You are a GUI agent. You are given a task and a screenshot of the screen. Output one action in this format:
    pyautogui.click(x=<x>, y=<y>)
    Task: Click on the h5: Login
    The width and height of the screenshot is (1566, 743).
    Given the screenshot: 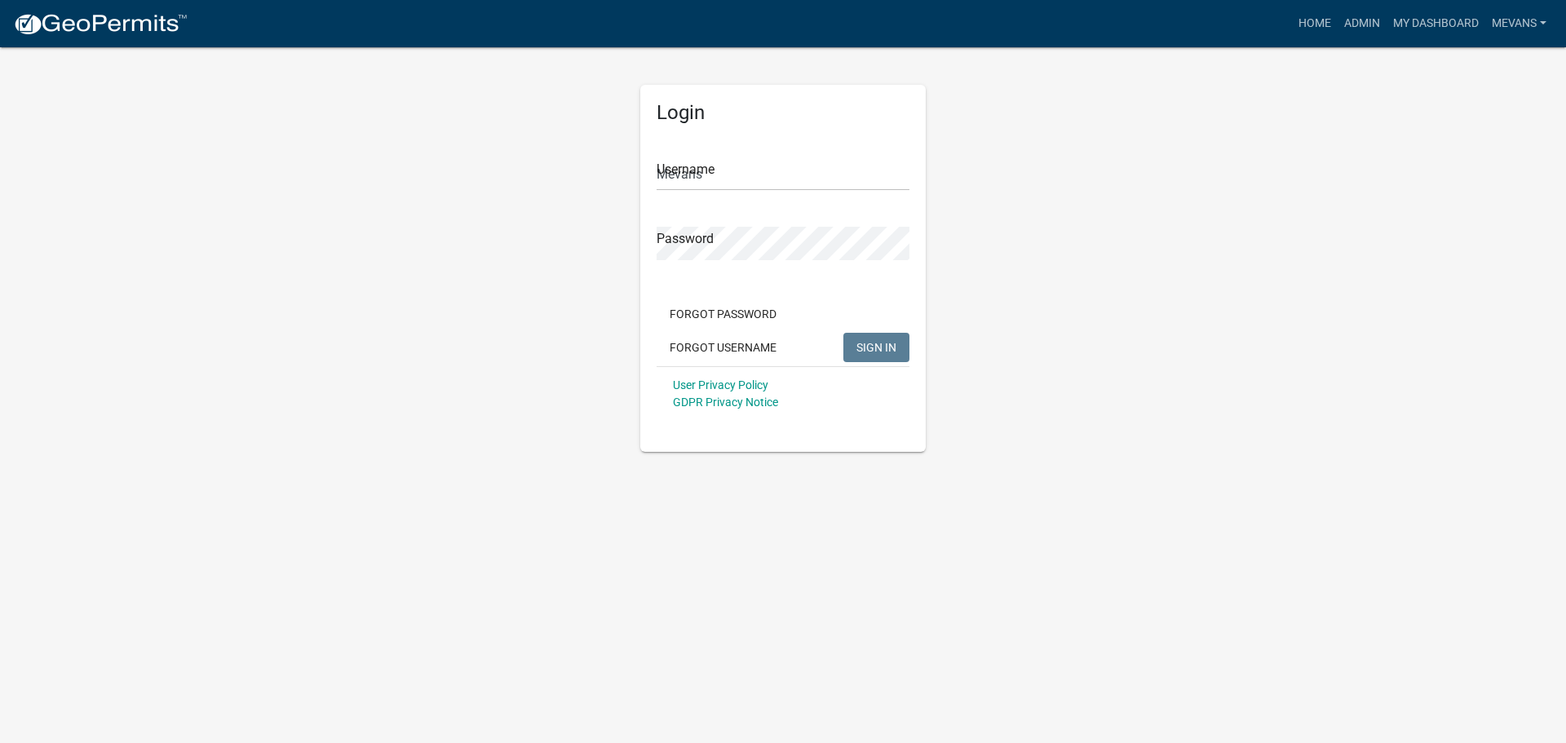 What is the action you would take?
    pyautogui.click(x=783, y=113)
    